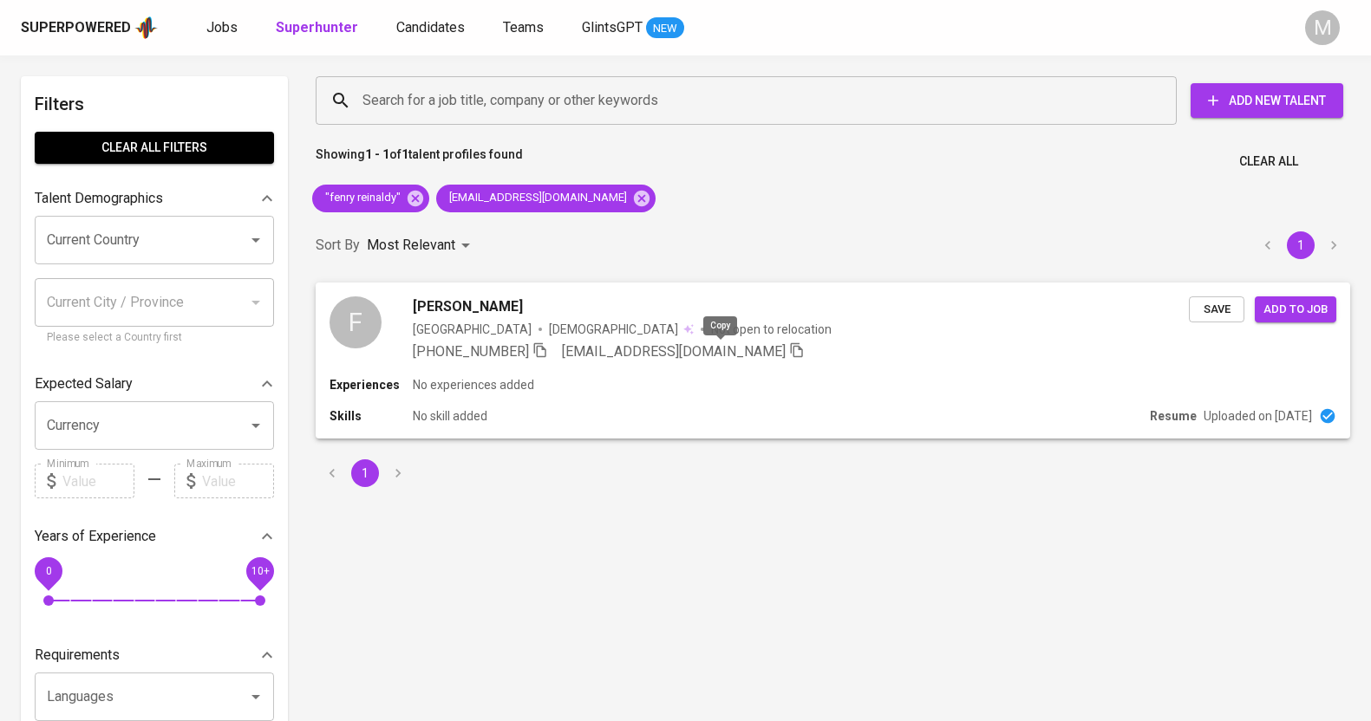 Image resolution: width=1371 pixels, height=721 pixels. Describe the element at coordinates (1322, 28) in the screenshot. I see `div: M` at that location.